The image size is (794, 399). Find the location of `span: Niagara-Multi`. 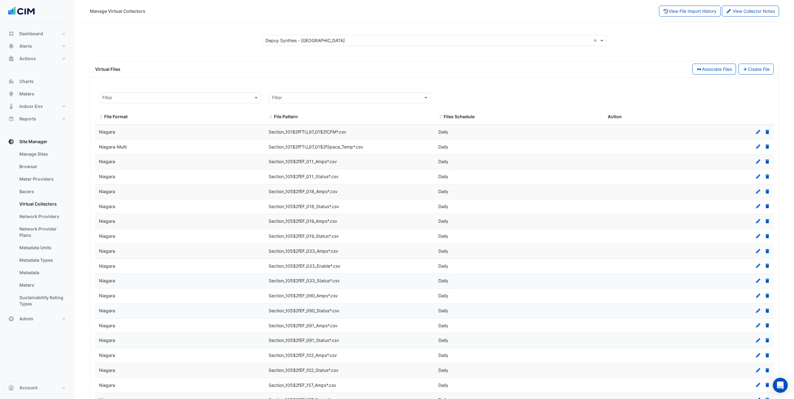

span: Niagara-Multi is located at coordinates (113, 147).